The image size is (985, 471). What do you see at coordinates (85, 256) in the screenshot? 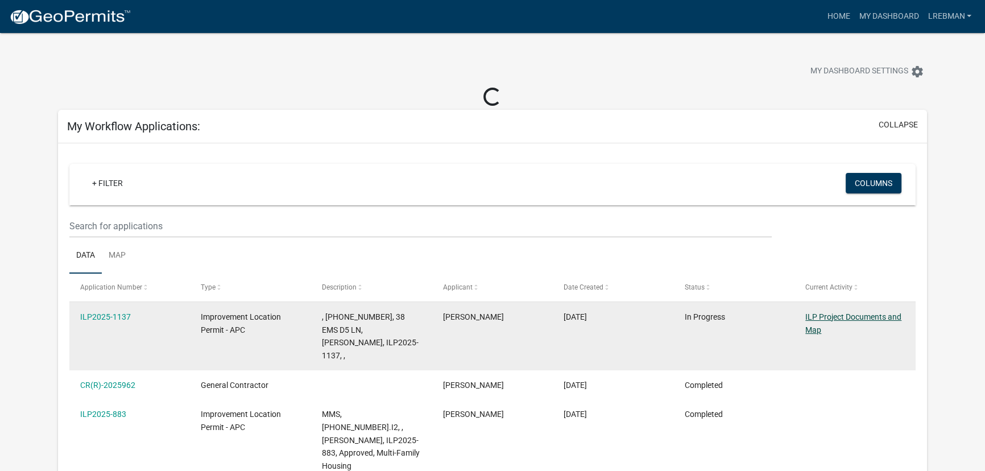
I see `a: Data` at bounding box center [85, 256].